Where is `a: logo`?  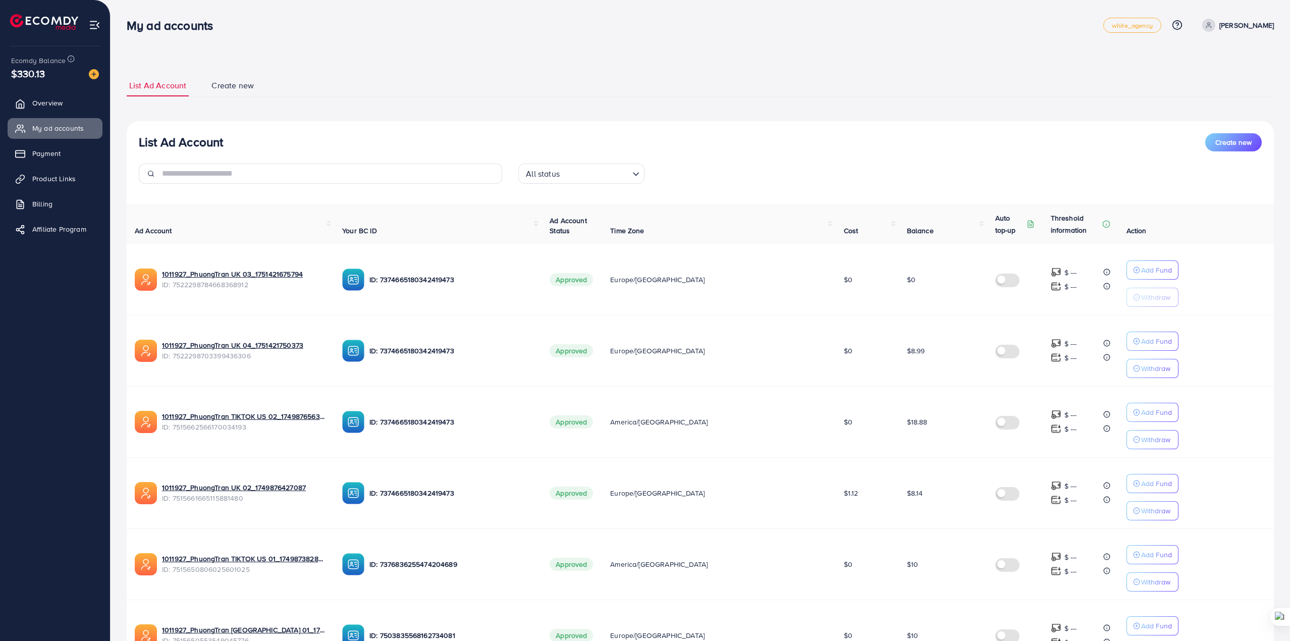
a: logo is located at coordinates (44, 22).